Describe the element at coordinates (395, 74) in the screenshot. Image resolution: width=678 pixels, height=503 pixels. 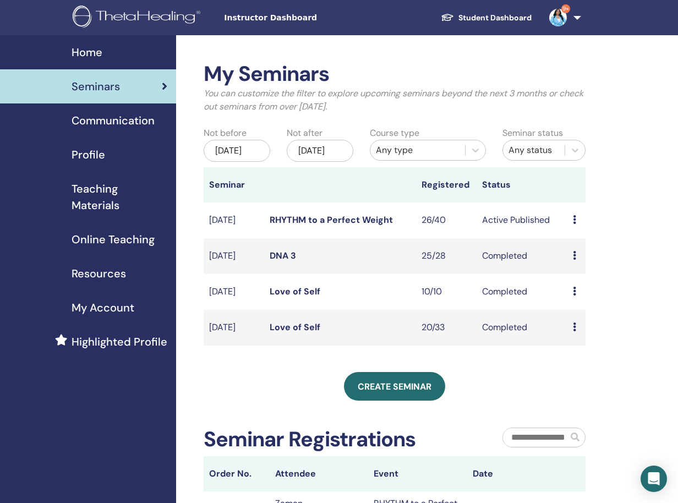
I see `h2: My Seminars` at that location.